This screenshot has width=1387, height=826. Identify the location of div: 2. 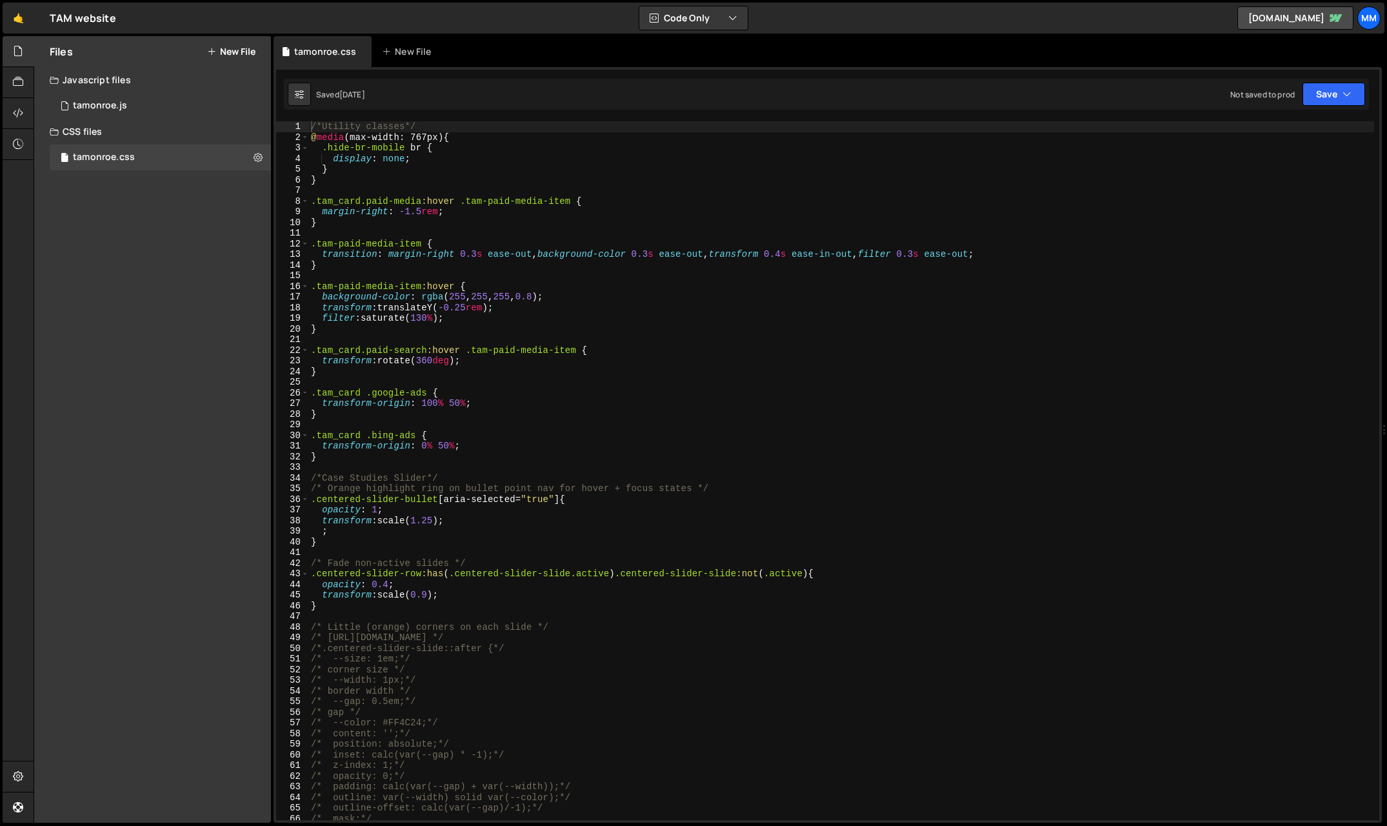
(292, 137).